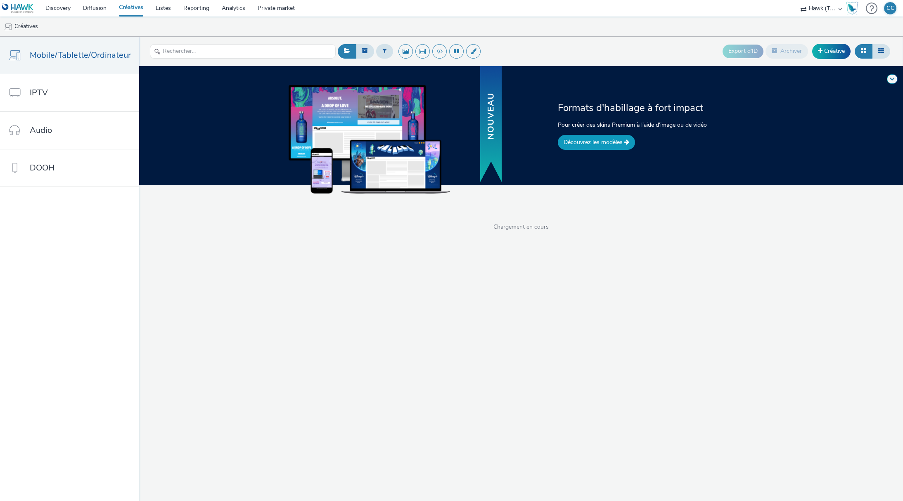 This screenshot has width=903, height=501. What do you see at coordinates (41, 130) in the screenshot?
I see `span: Audio` at bounding box center [41, 130].